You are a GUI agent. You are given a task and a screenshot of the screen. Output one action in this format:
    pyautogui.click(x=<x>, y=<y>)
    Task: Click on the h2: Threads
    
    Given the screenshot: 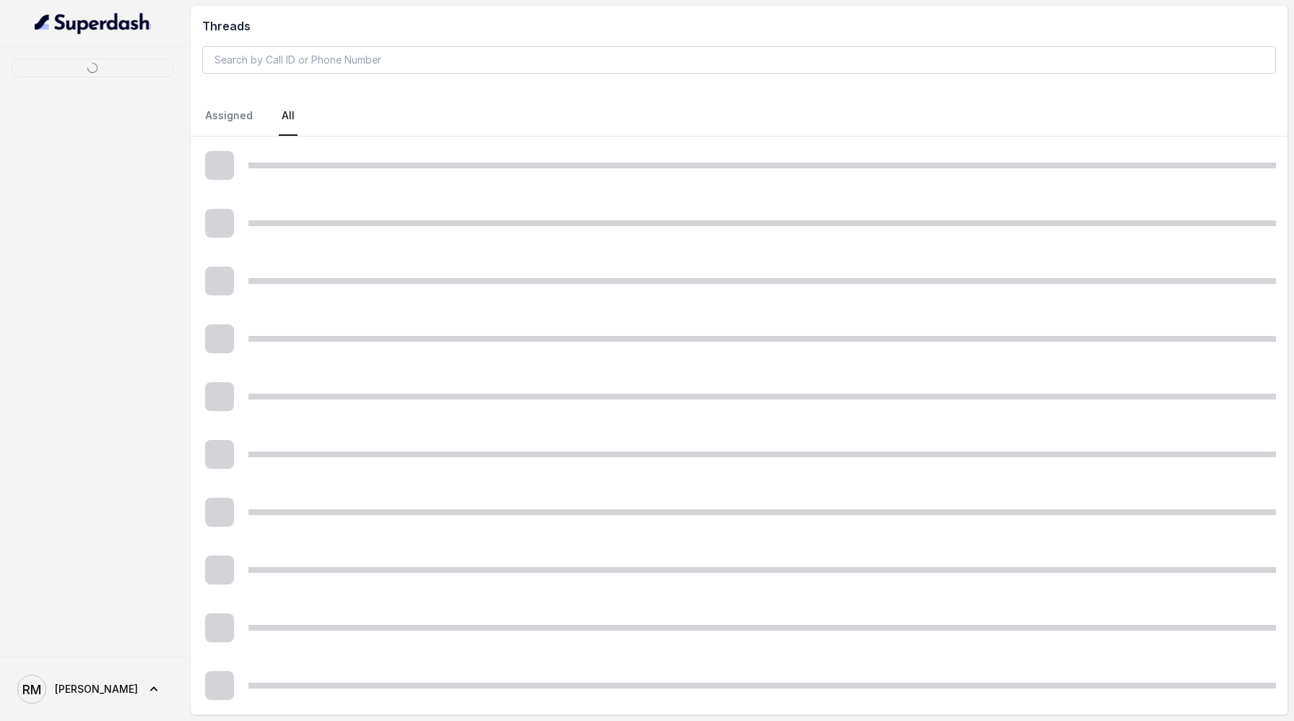 What is the action you would take?
    pyautogui.click(x=739, y=26)
    